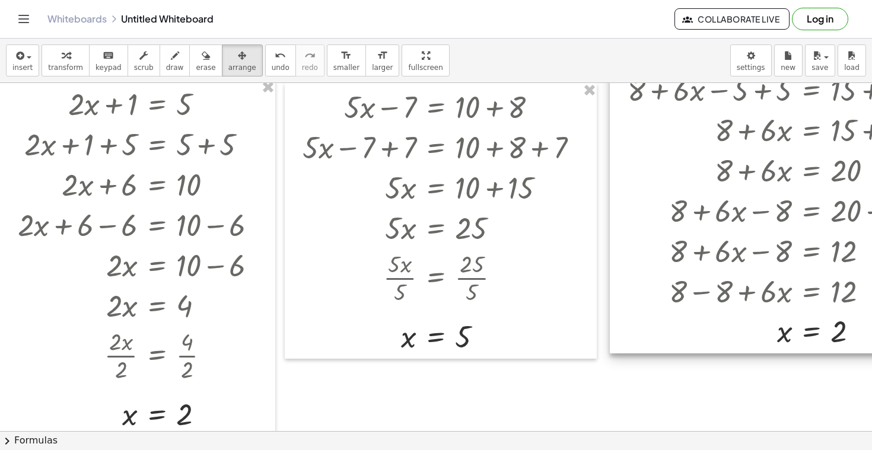  What do you see at coordinates (23, 60) in the screenshot?
I see `button: insert` at bounding box center [23, 60].